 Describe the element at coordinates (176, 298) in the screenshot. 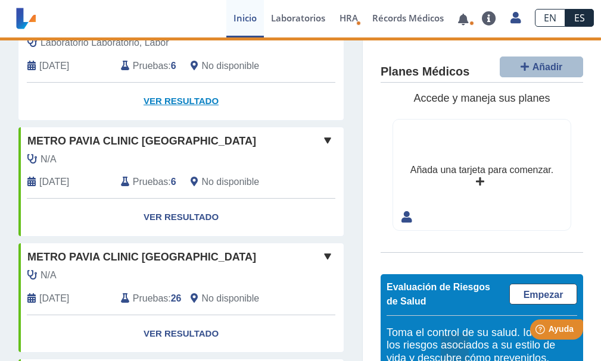

I see `b: 26` at that location.